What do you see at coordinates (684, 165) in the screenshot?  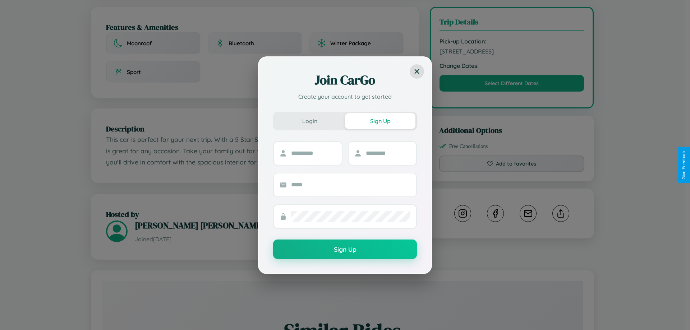 I see `div: Give Feedback` at bounding box center [684, 165].